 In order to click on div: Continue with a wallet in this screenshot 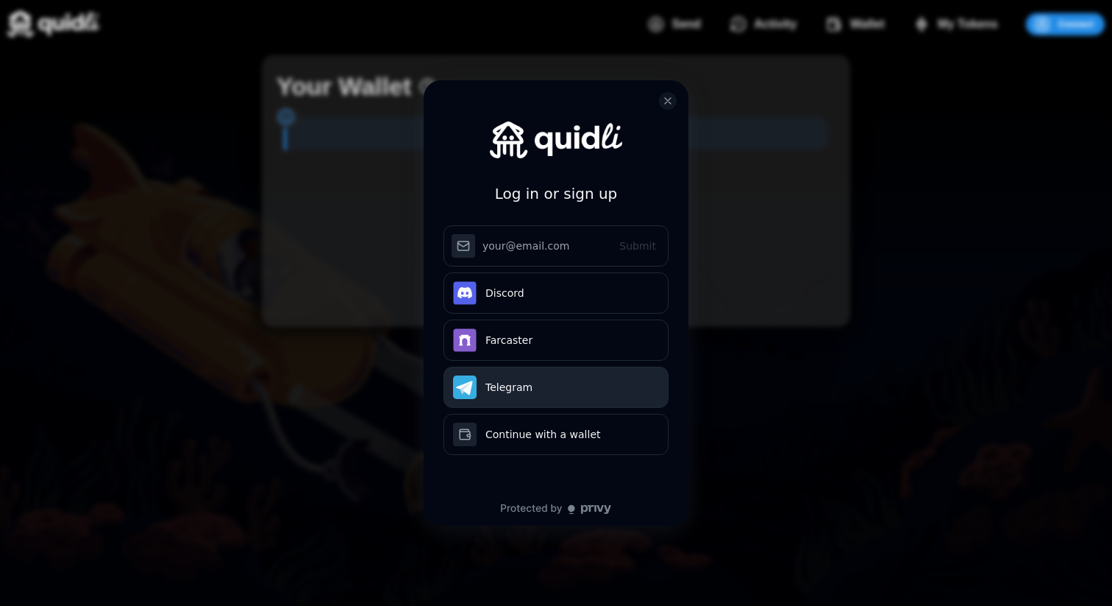, I will do `click(572, 434)`.